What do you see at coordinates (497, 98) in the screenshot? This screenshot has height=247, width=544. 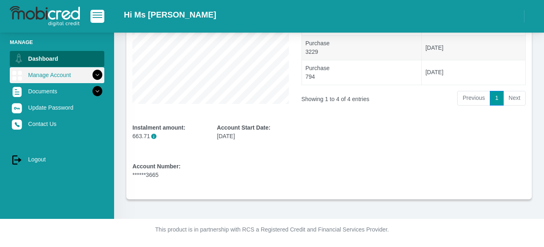 I see `a: 1` at bounding box center [497, 98].